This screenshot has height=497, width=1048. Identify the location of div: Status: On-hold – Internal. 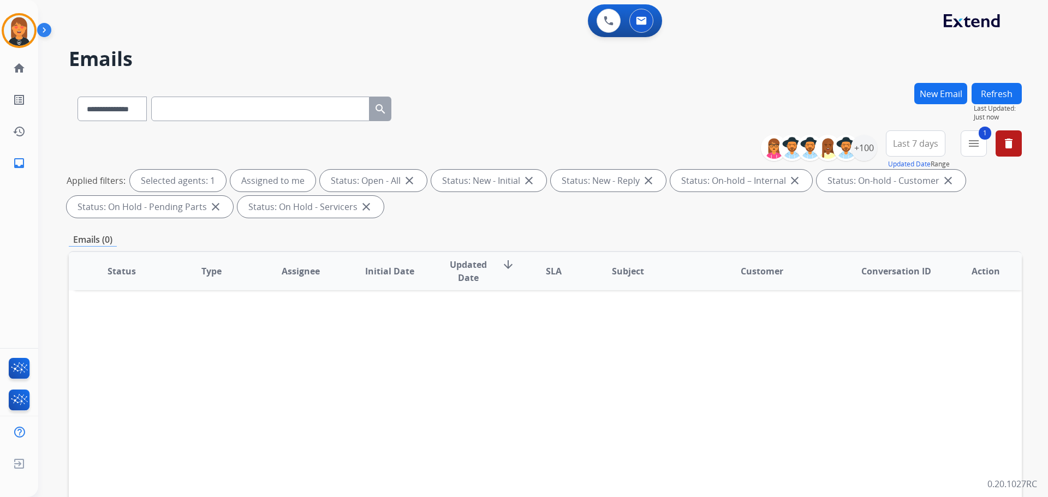
(741, 181).